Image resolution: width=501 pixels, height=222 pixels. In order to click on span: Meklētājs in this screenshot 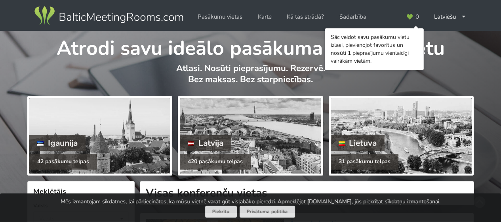, I will do `click(50, 191)`.